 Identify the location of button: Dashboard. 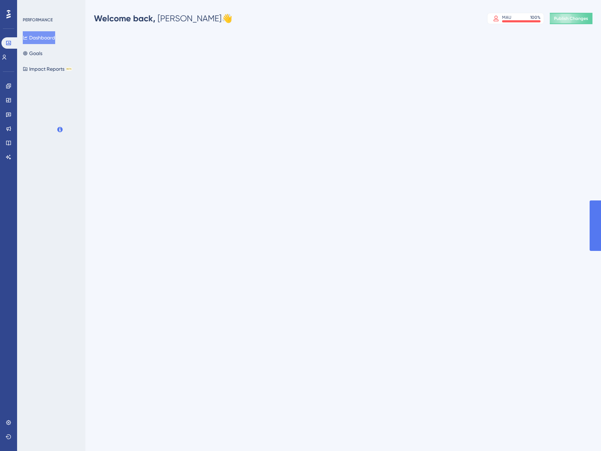
(39, 38).